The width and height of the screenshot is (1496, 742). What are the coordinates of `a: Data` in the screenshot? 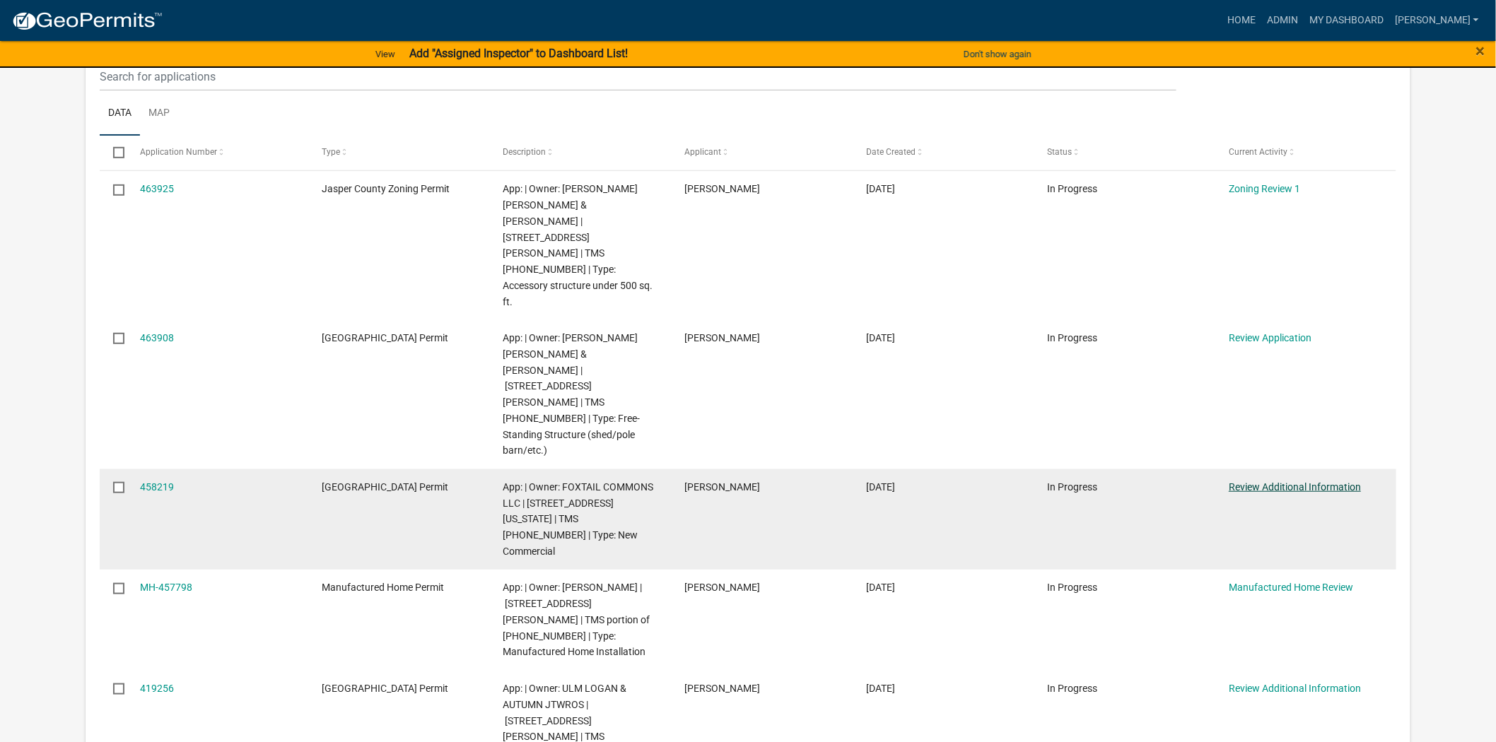 It's located at (119, 114).